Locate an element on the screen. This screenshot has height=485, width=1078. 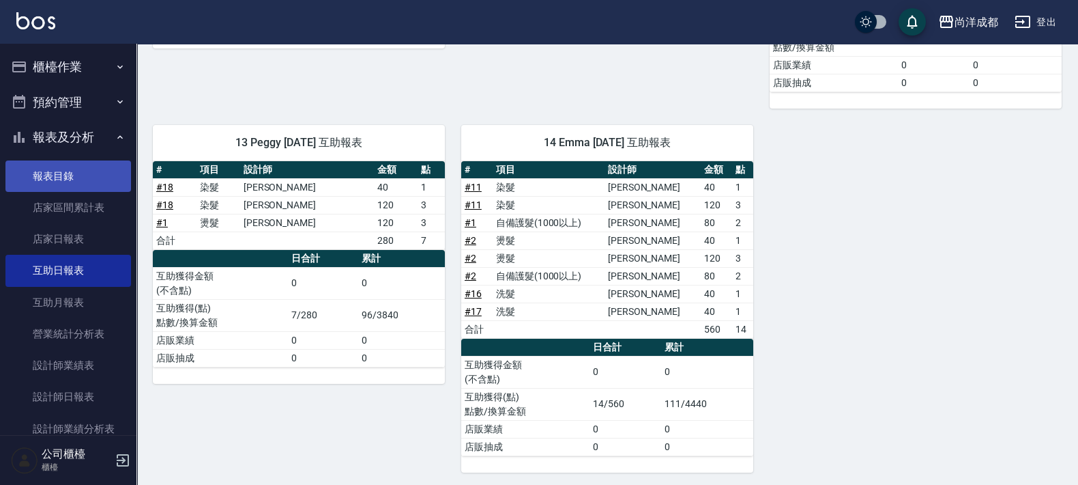
a: 互助月報表 is located at coordinates (68, 302).